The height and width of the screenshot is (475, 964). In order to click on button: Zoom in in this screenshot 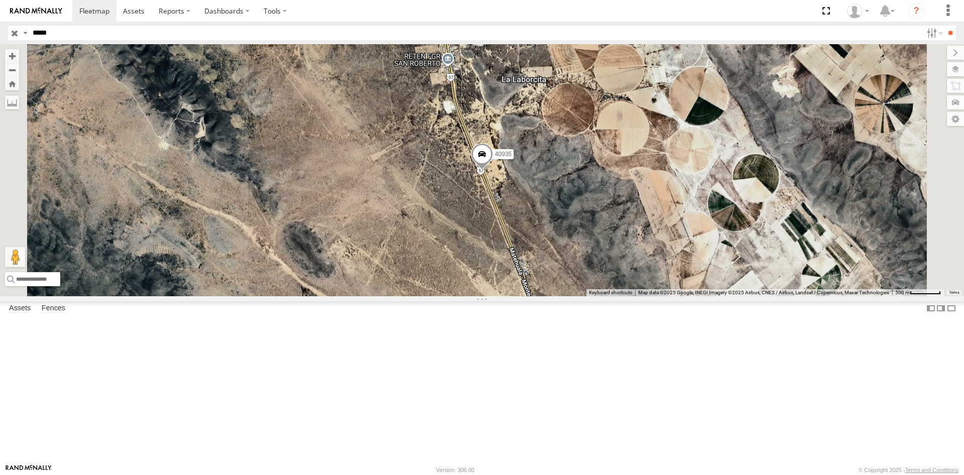, I will do `click(12, 56)`.